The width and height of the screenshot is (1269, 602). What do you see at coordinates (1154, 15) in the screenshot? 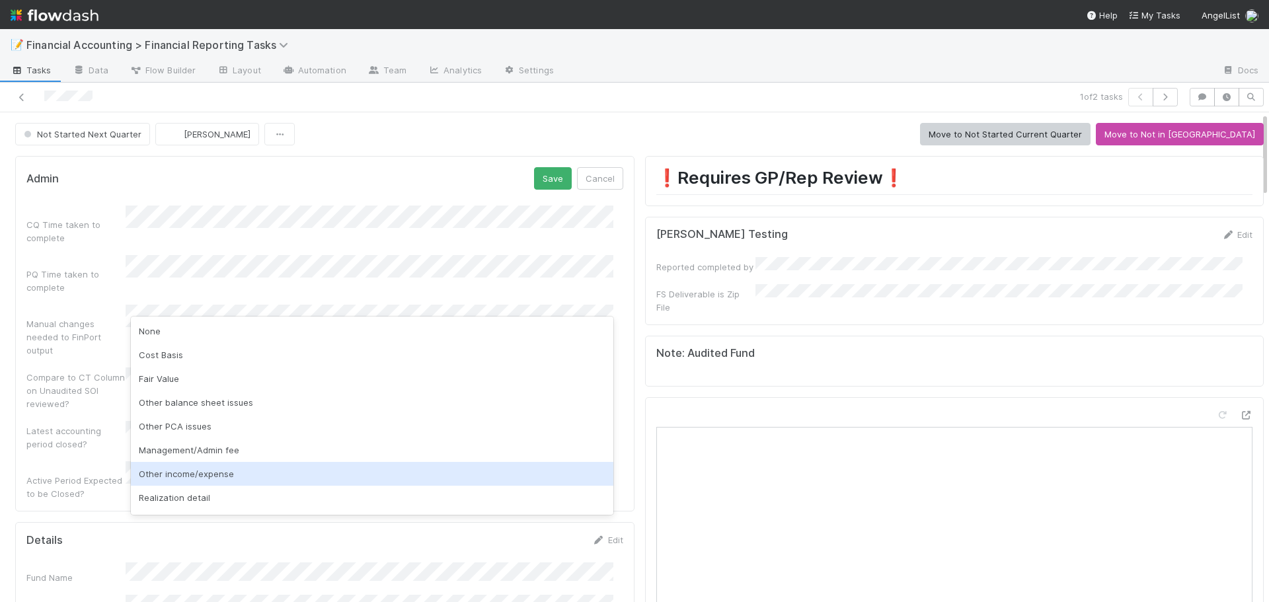
I see `span: My Tasks` at bounding box center [1154, 15].